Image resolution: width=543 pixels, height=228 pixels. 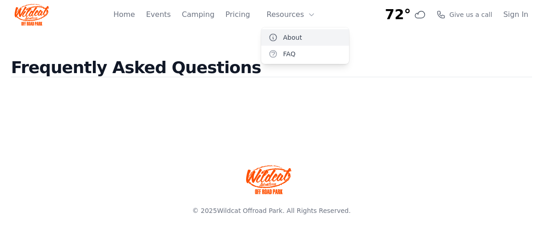 I want to click on span: Give us a call, so click(x=471, y=15).